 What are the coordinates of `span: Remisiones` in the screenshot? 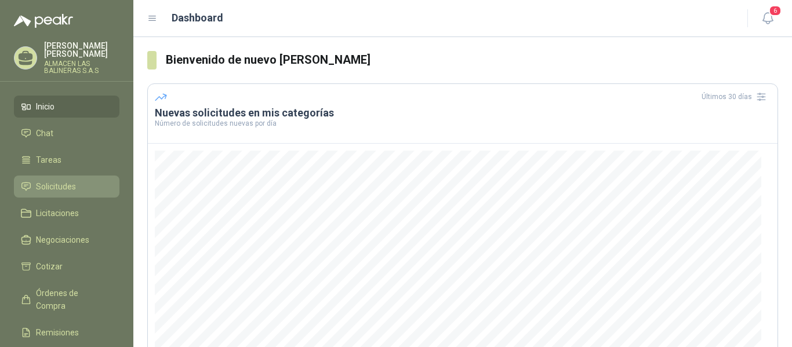 It's located at (57, 333).